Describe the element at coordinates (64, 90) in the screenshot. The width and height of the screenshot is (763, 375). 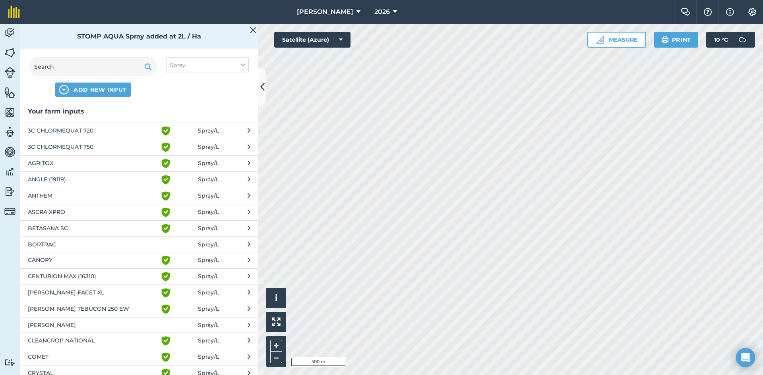
I see `img: svg+xml;base64,PHN2ZyB4bWxucz0iaHR0cDovL3d3dy53My5vcmcvMjAwMC9zdmciIHdpZHRoPSIxNCIgaGVpZ2h0PSIyNC...` at that location.